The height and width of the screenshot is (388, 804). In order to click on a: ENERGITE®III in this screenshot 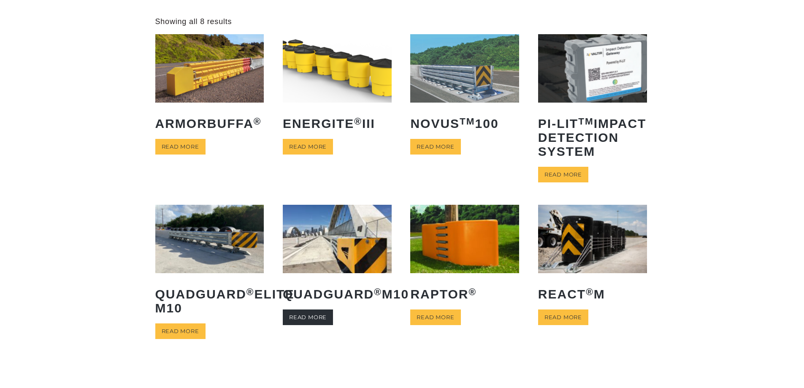, I will do `click(337, 85)`.